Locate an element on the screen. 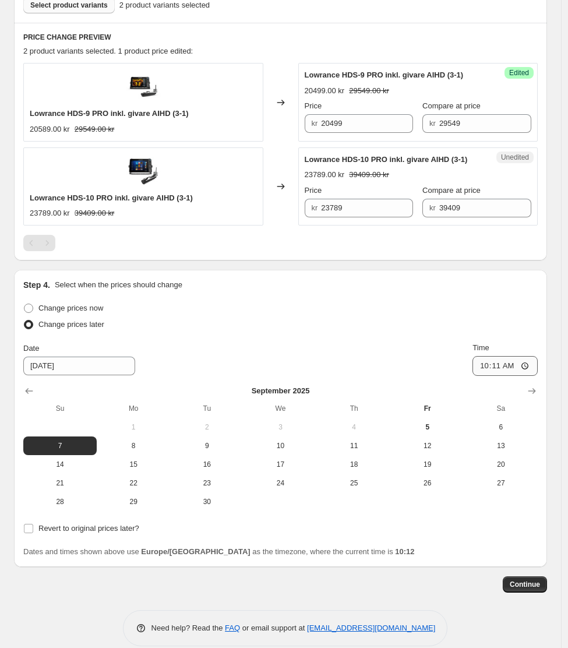  button: Saturday September 20 2025 is located at coordinates (501, 464).